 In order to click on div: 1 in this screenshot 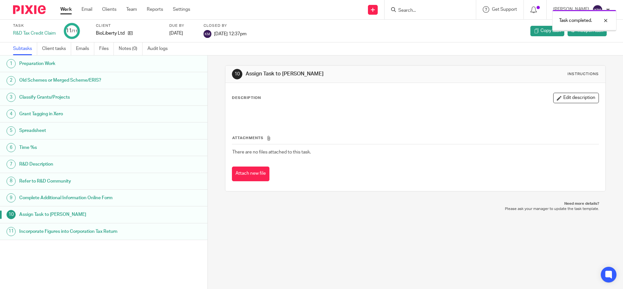, I will do `click(11, 64)`.